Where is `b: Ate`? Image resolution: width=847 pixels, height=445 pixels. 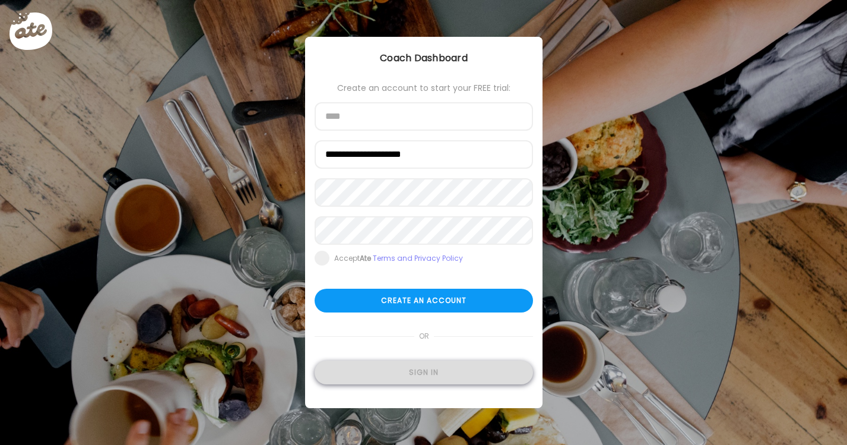
b: Ate is located at coordinates (365, 258).